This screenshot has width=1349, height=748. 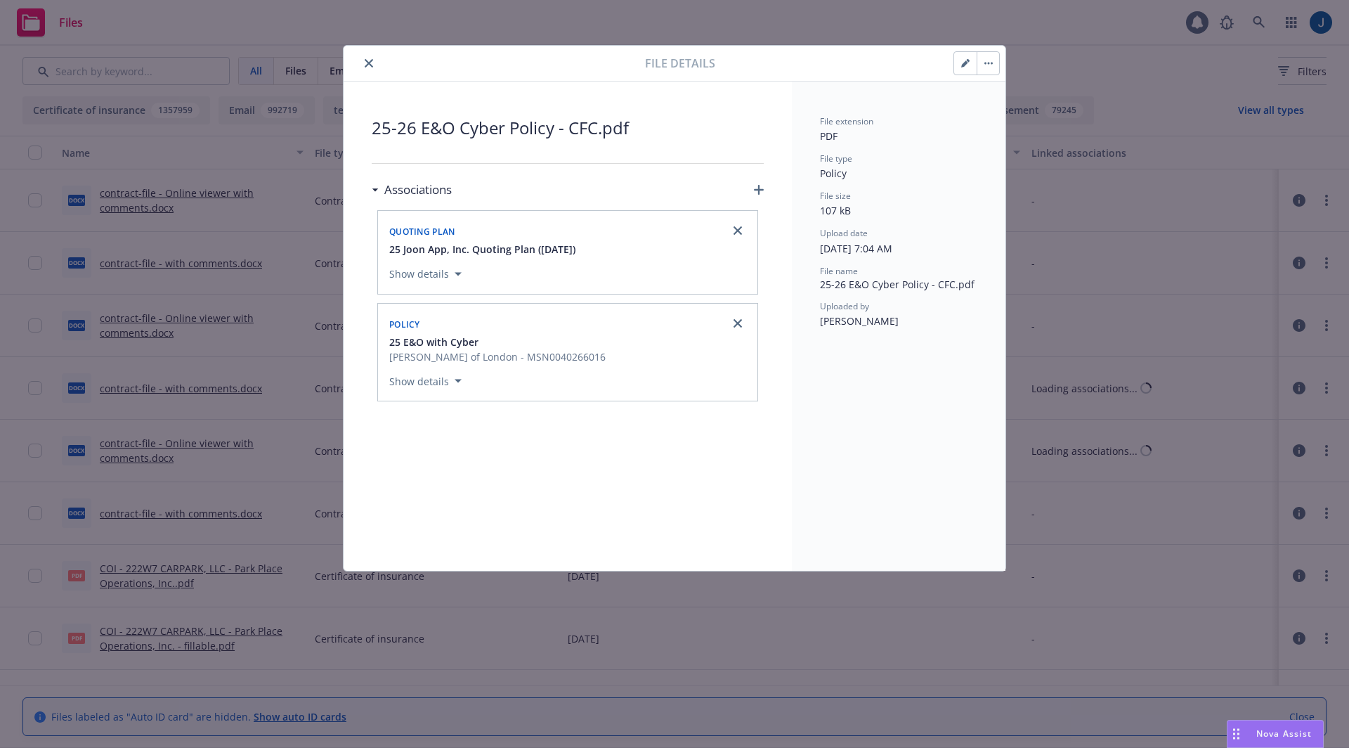 I want to click on span: File details, so click(x=680, y=63).